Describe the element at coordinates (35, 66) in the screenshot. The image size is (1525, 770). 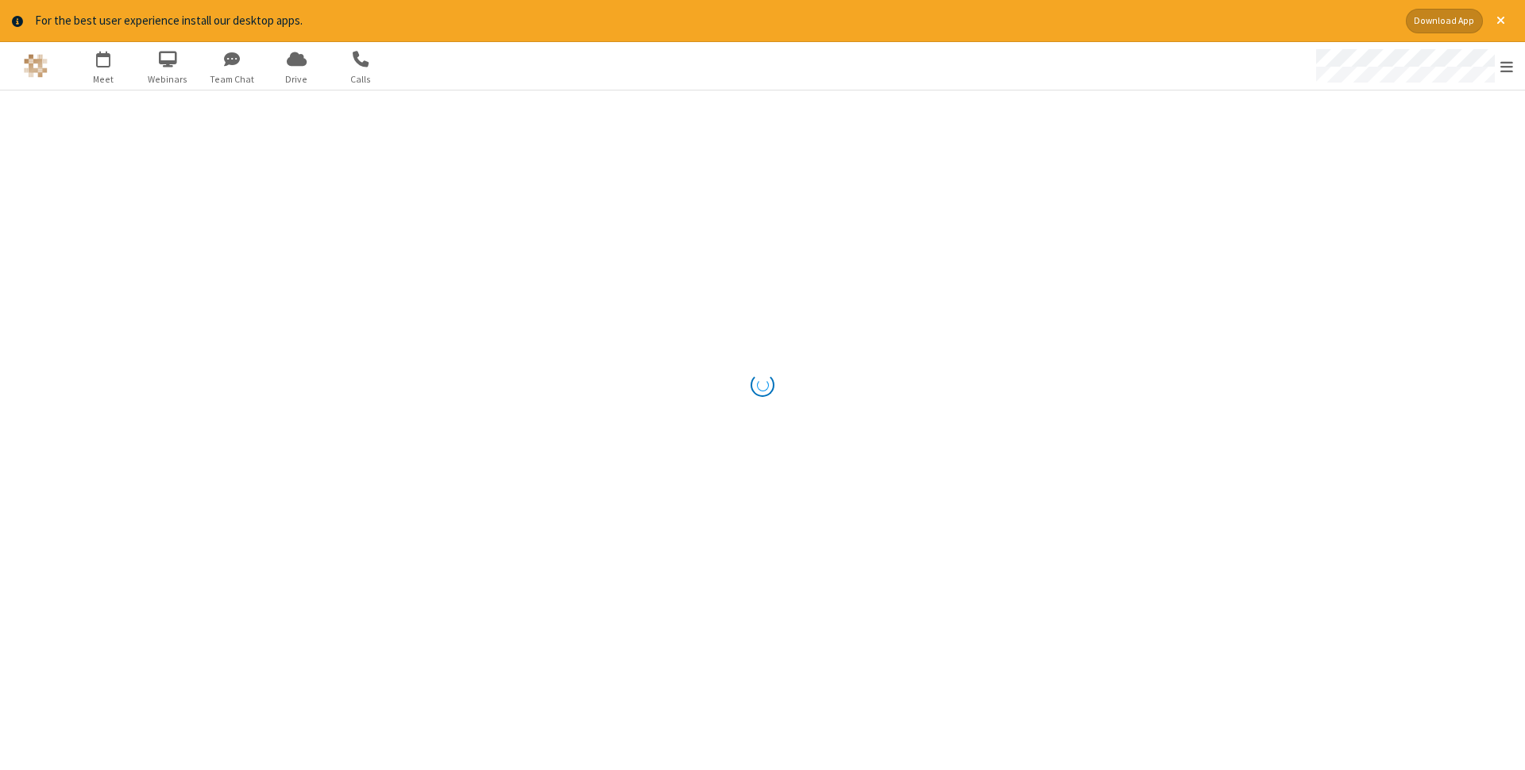
I see `button: Logo` at that location.